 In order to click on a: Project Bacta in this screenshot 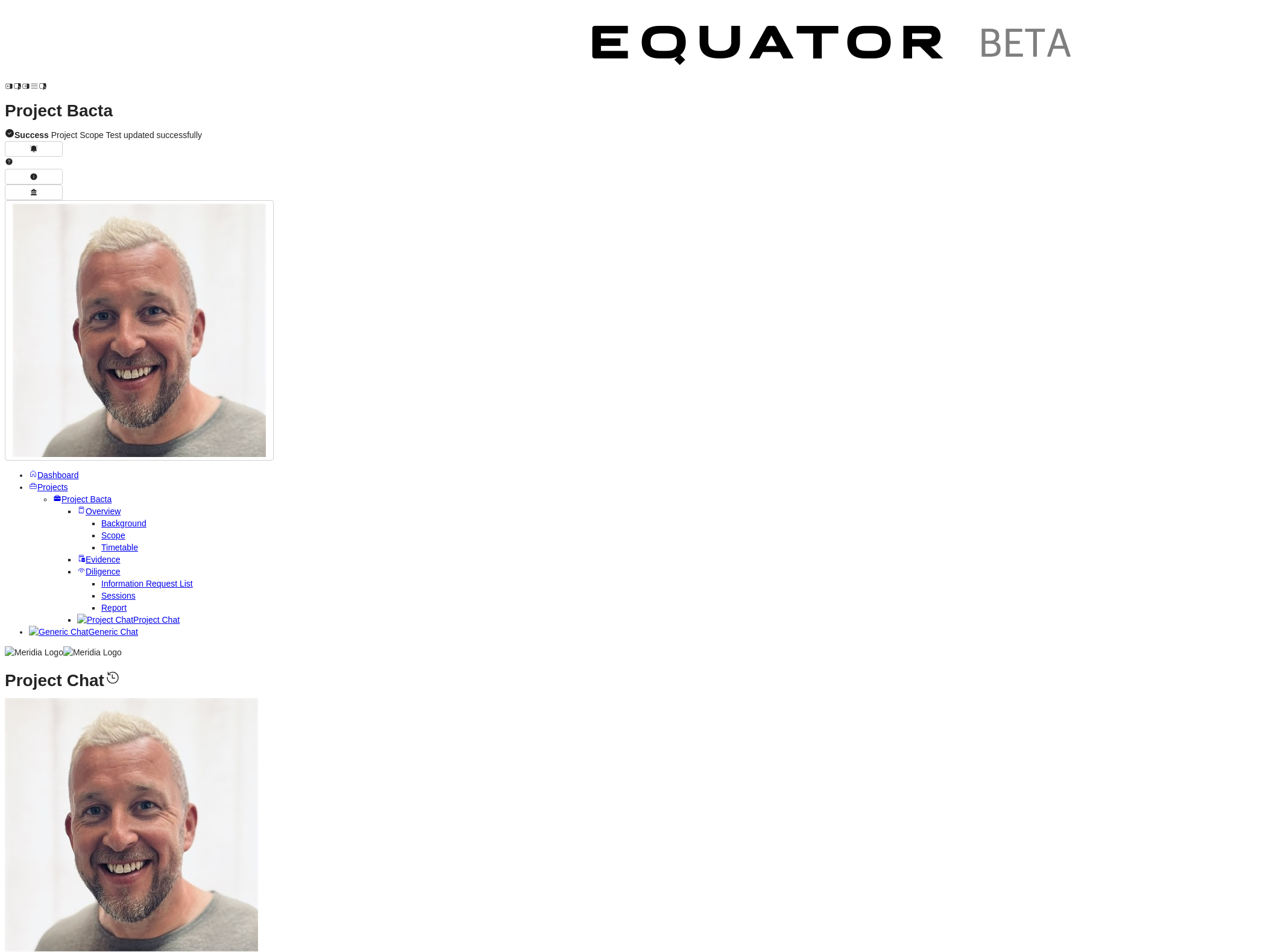, I will do `click(82, 500)`.